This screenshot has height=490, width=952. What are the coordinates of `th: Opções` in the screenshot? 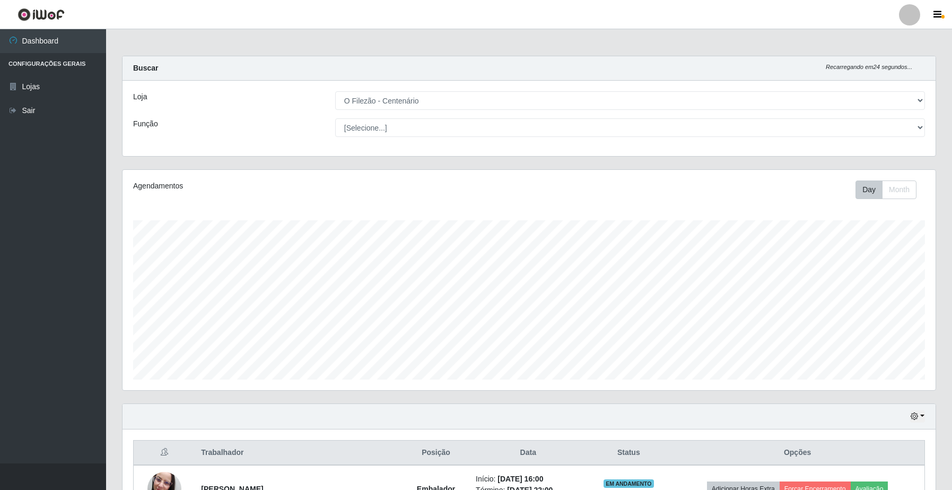 It's located at (797, 452).